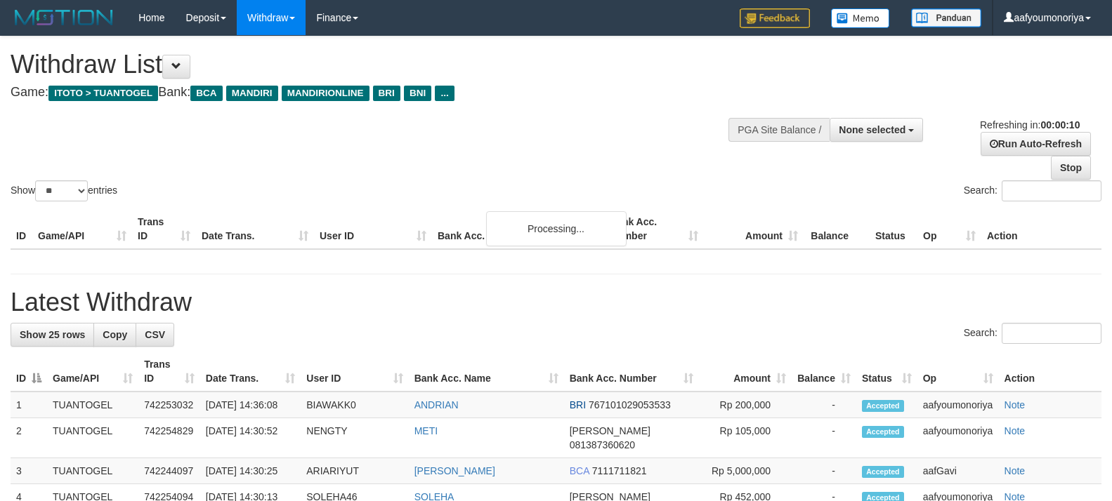 This screenshot has height=501, width=1112. Describe the element at coordinates (775, 18) in the screenshot. I see `img: Feedback.jpg` at that location.